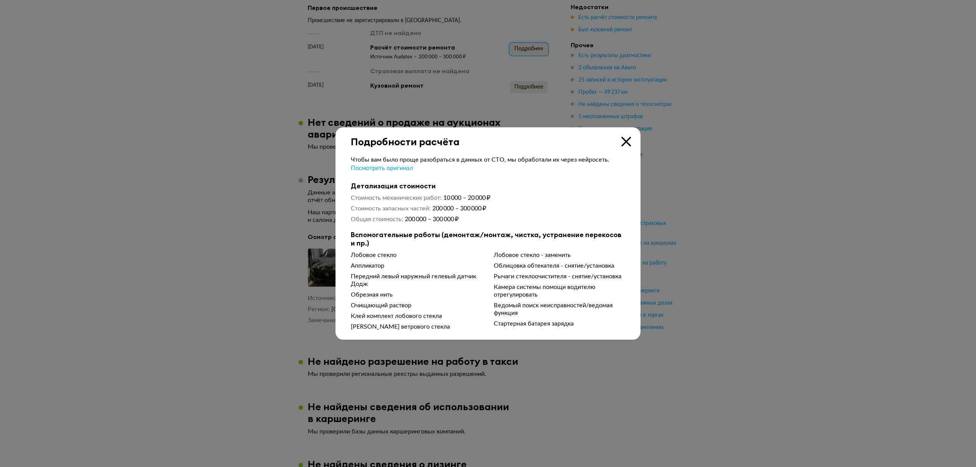 The image size is (976, 467). What do you see at coordinates (560, 277) in the screenshot?
I see `div: Рычаги стеклоочистителя - снятие/установка` at bounding box center [560, 277].